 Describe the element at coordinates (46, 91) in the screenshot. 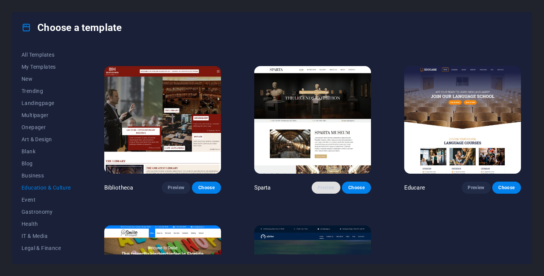

I see `span: Trending` at that location.